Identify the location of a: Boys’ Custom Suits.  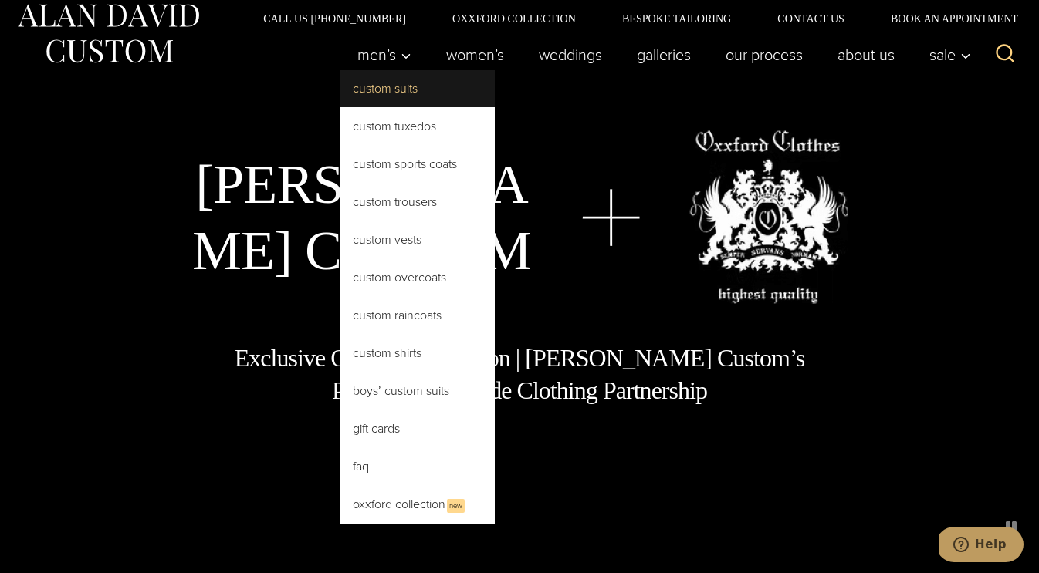
(418, 391).